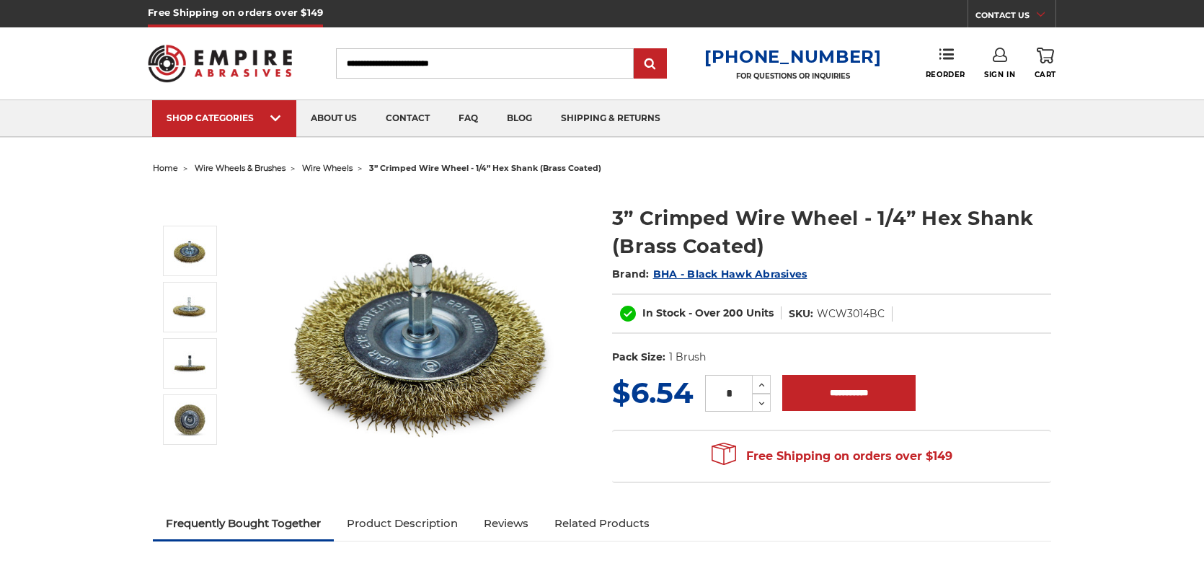  What do you see at coordinates (602, 523) in the screenshot?
I see `a: Related Products` at bounding box center [602, 523].